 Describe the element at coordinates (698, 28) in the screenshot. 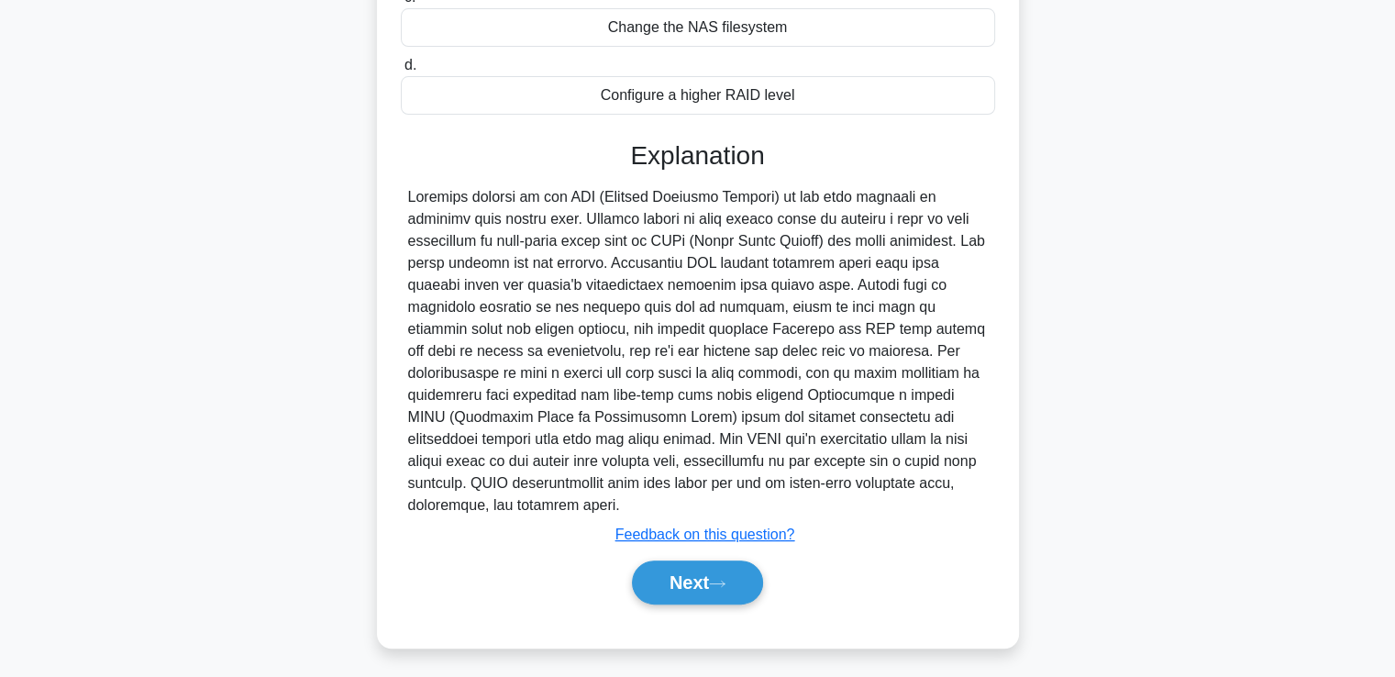

I see `div: Change the NAS filesystem` at that location.